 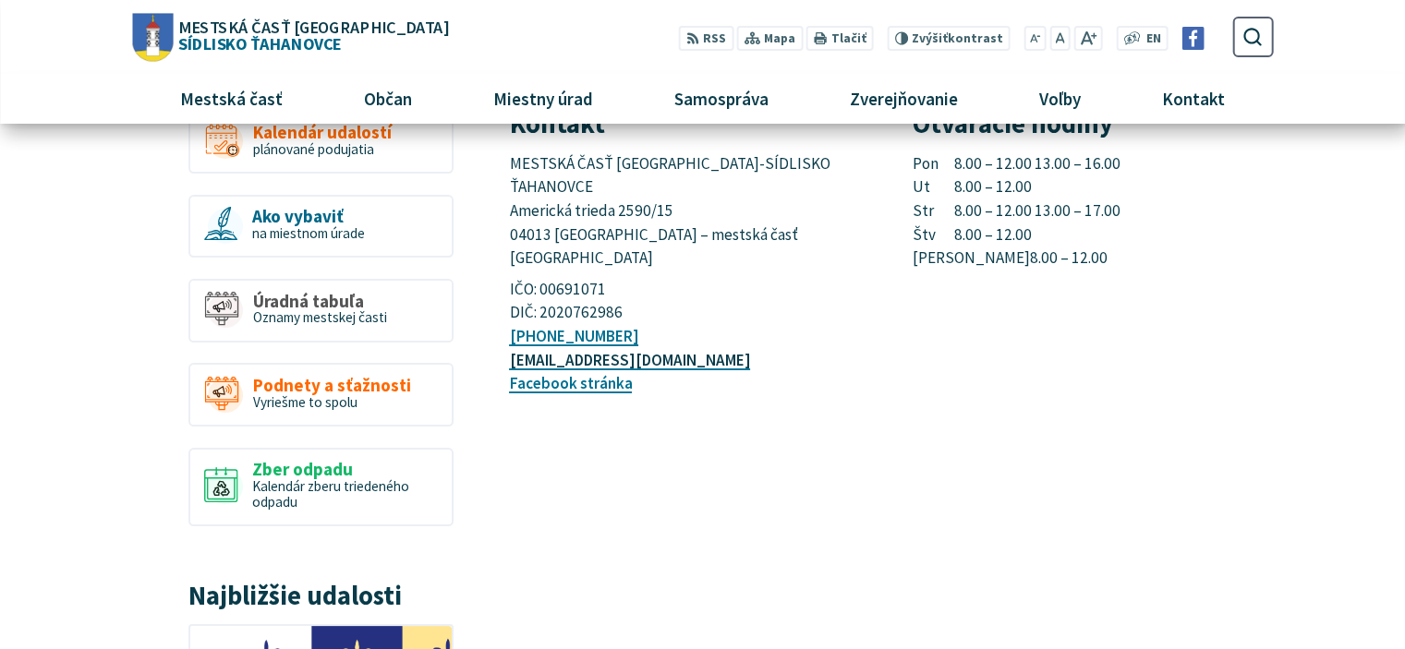 I want to click on span: Sídlisko Ťahanovce, so click(x=310, y=35).